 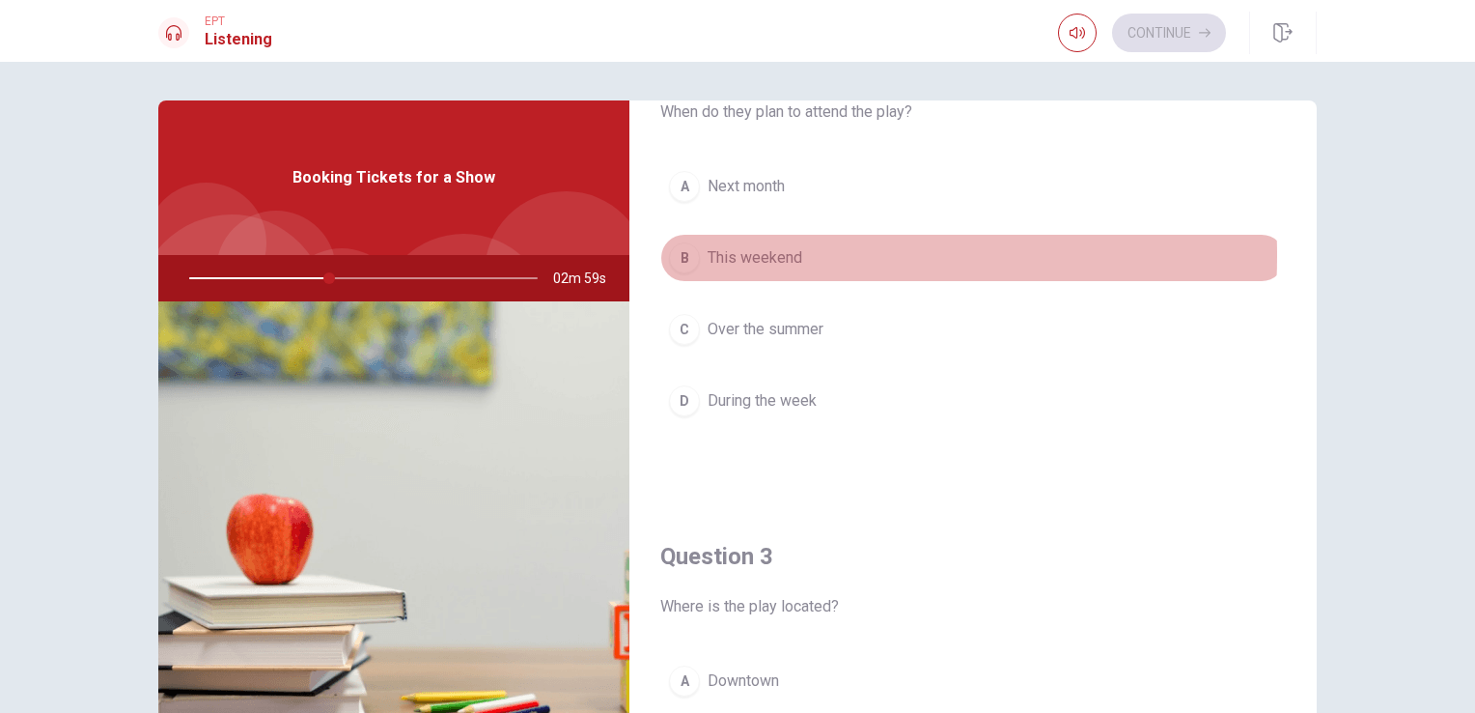 What do you see at coordinates (587, 278) in the screenshot?
I see `span: 02m 59s` at bounding box center [587, 278].